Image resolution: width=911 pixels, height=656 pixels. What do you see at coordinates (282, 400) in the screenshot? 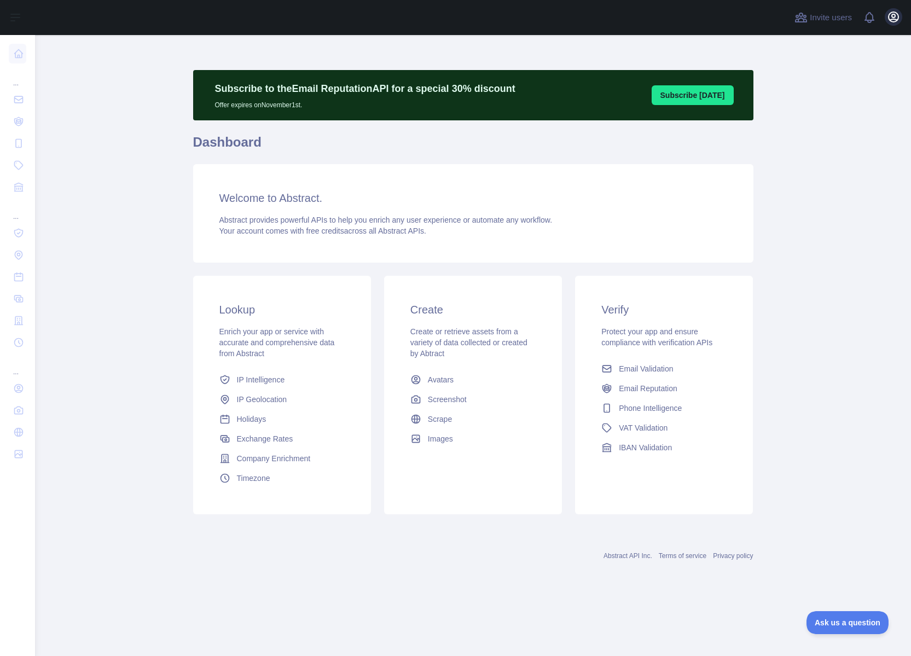
I see `a: IP Geolocation` at bounding box center [282, 400].